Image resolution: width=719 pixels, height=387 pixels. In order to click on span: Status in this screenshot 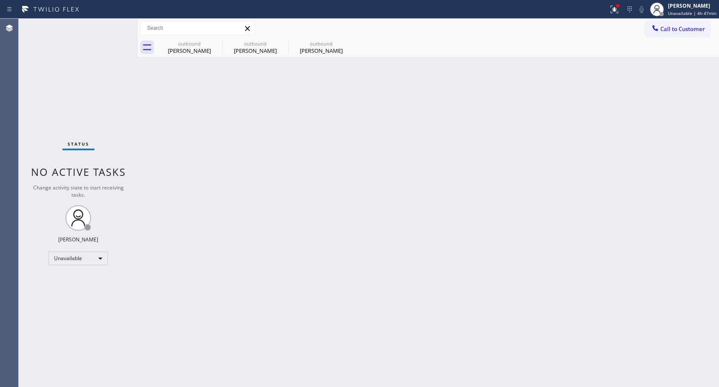, I will do `click(78, 144)`.